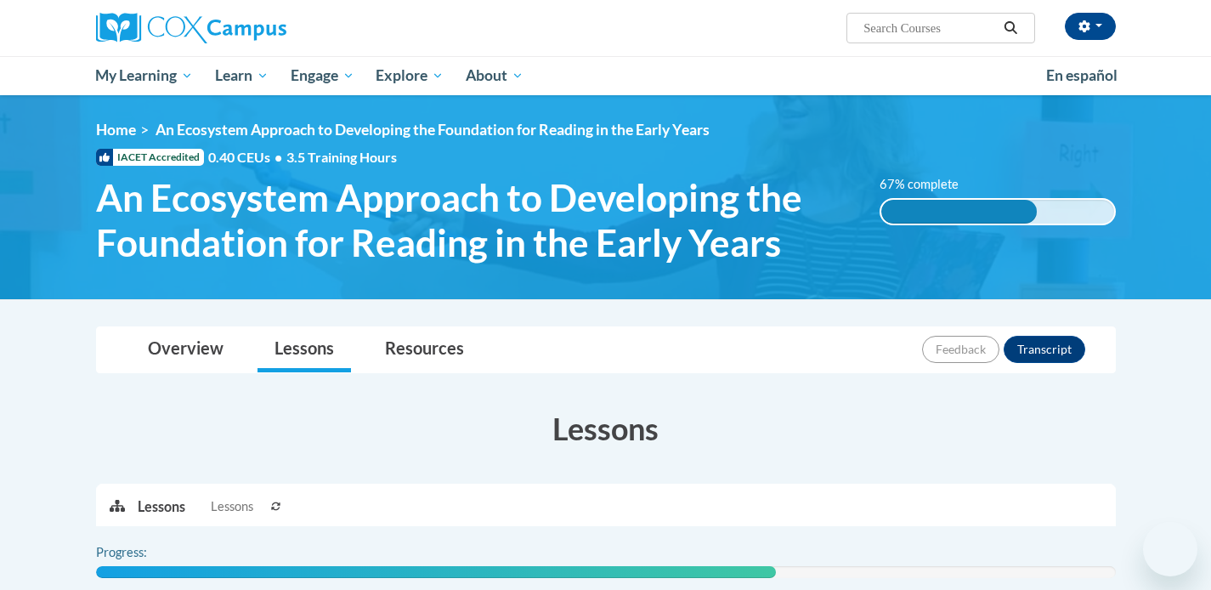  Describe the element at coordinates (494, 76) in the screenshot. I see `a: About` at that location.